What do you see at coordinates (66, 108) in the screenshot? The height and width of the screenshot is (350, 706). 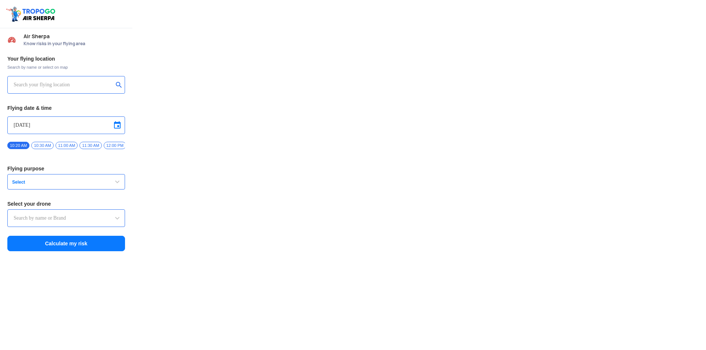 I see `h3: Flying date & time` at bounding box center [66, 108].